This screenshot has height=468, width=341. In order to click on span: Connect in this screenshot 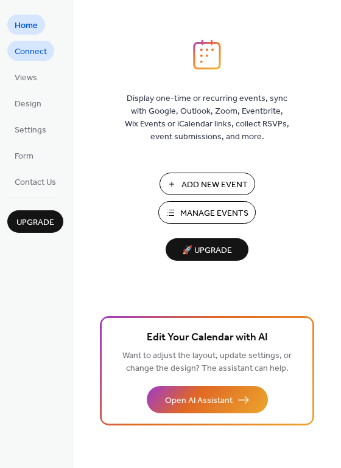, I will do `click(30, 52)`.